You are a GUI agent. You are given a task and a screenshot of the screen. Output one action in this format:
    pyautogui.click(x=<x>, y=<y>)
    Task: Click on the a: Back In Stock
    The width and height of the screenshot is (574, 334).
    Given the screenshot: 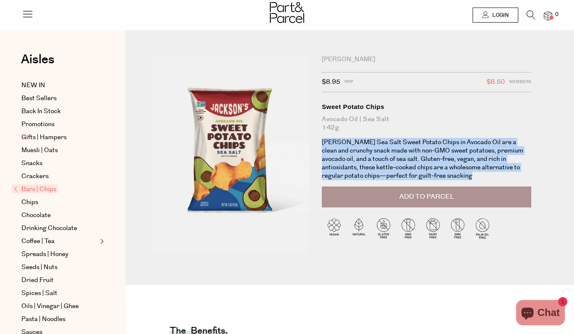 What is the action you would take?
    pyautogui.click(x=59, y=111)
    